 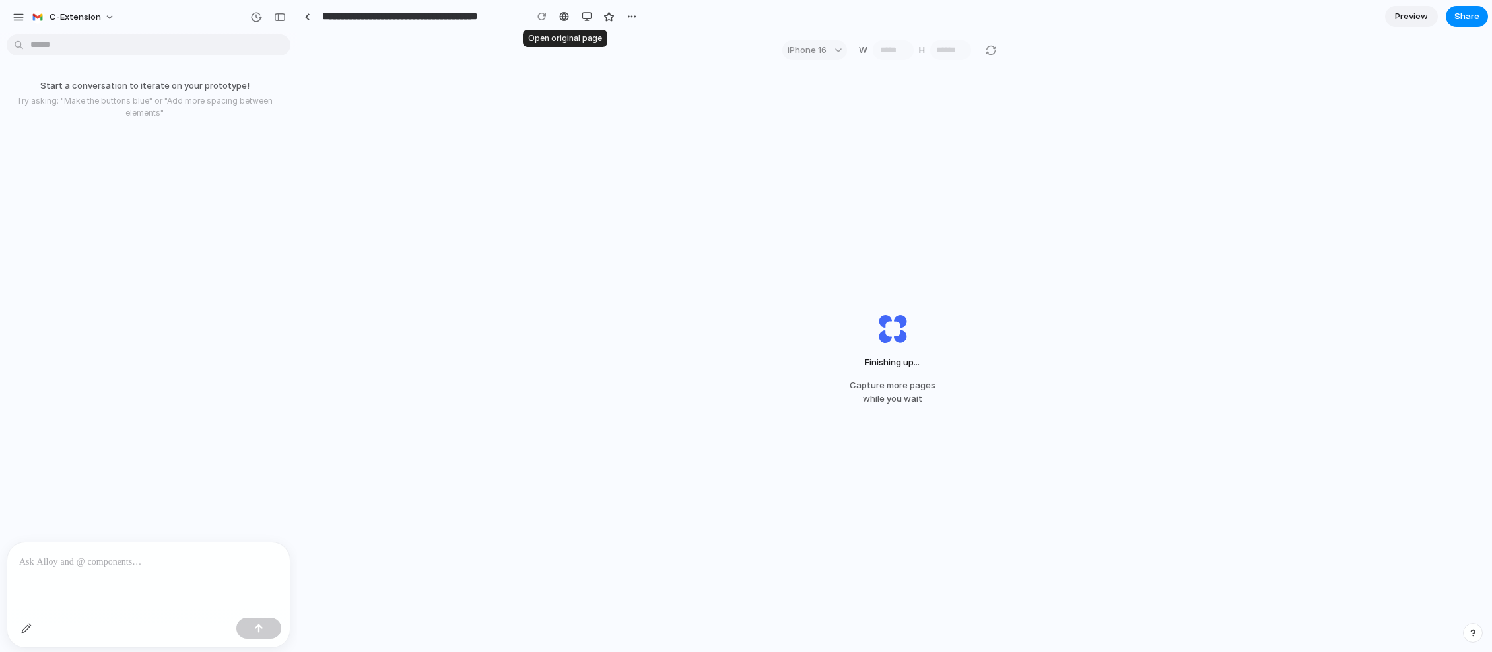 What do you see at coordinates (922, 50) in the screenshot?
I see `label: H` at bounding box center [922, 50].